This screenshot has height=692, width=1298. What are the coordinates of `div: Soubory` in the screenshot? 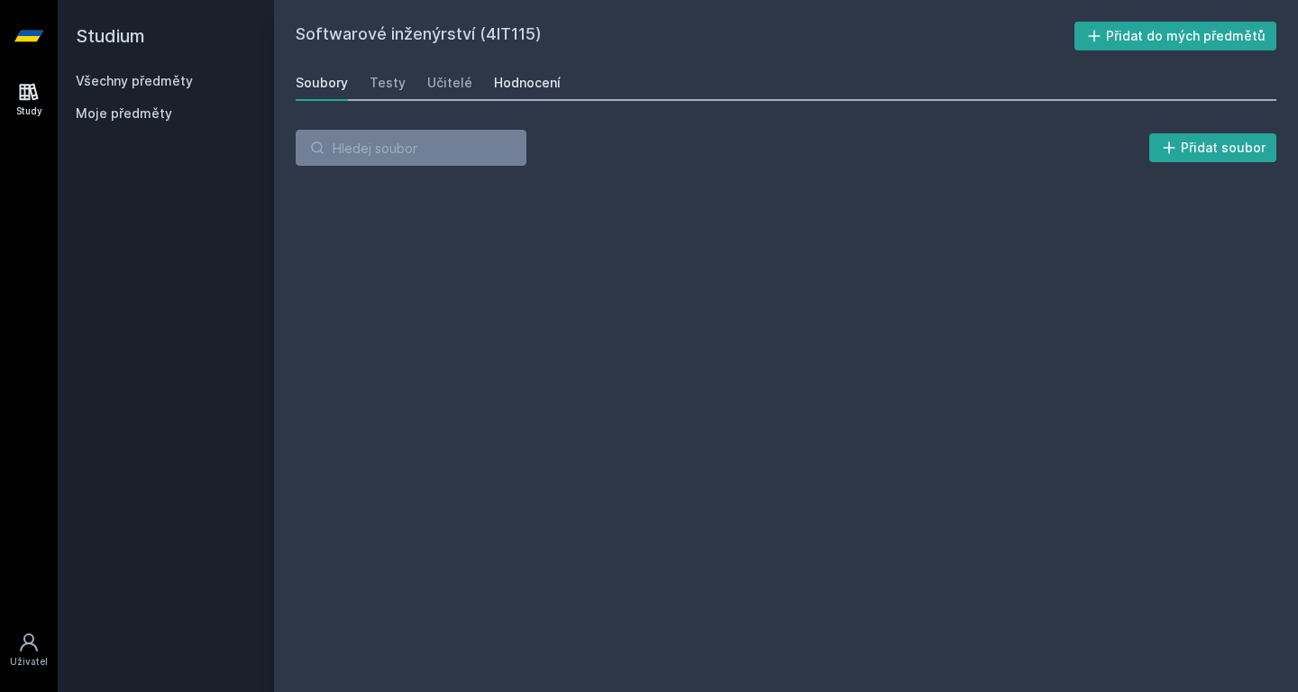 It's located at (322, 83).